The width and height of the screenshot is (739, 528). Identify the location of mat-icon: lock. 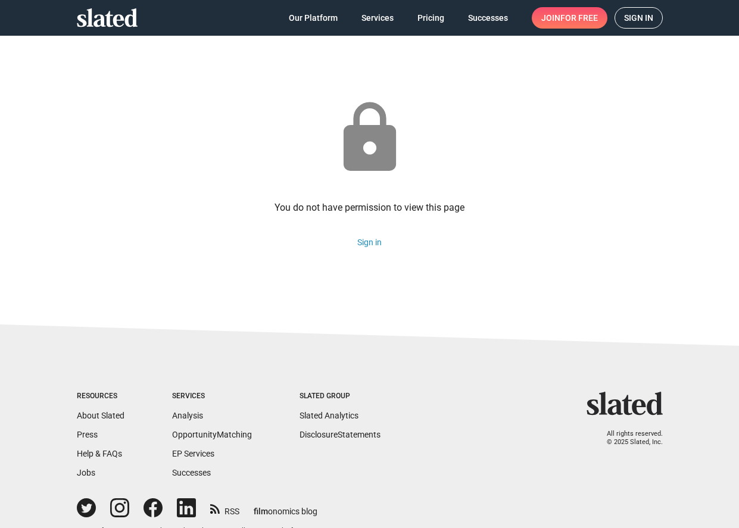
(370, 138).